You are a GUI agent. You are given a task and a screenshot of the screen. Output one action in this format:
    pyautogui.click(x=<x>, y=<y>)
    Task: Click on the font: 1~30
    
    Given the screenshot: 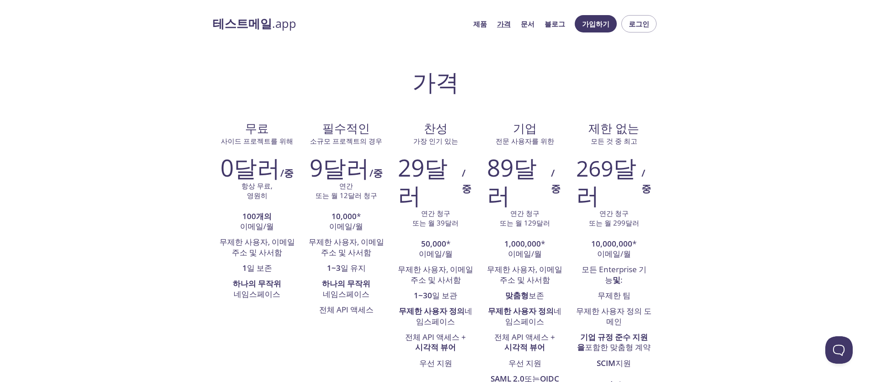 What is the action you would take?
    pyautogui.click(x=423, y=295)
    